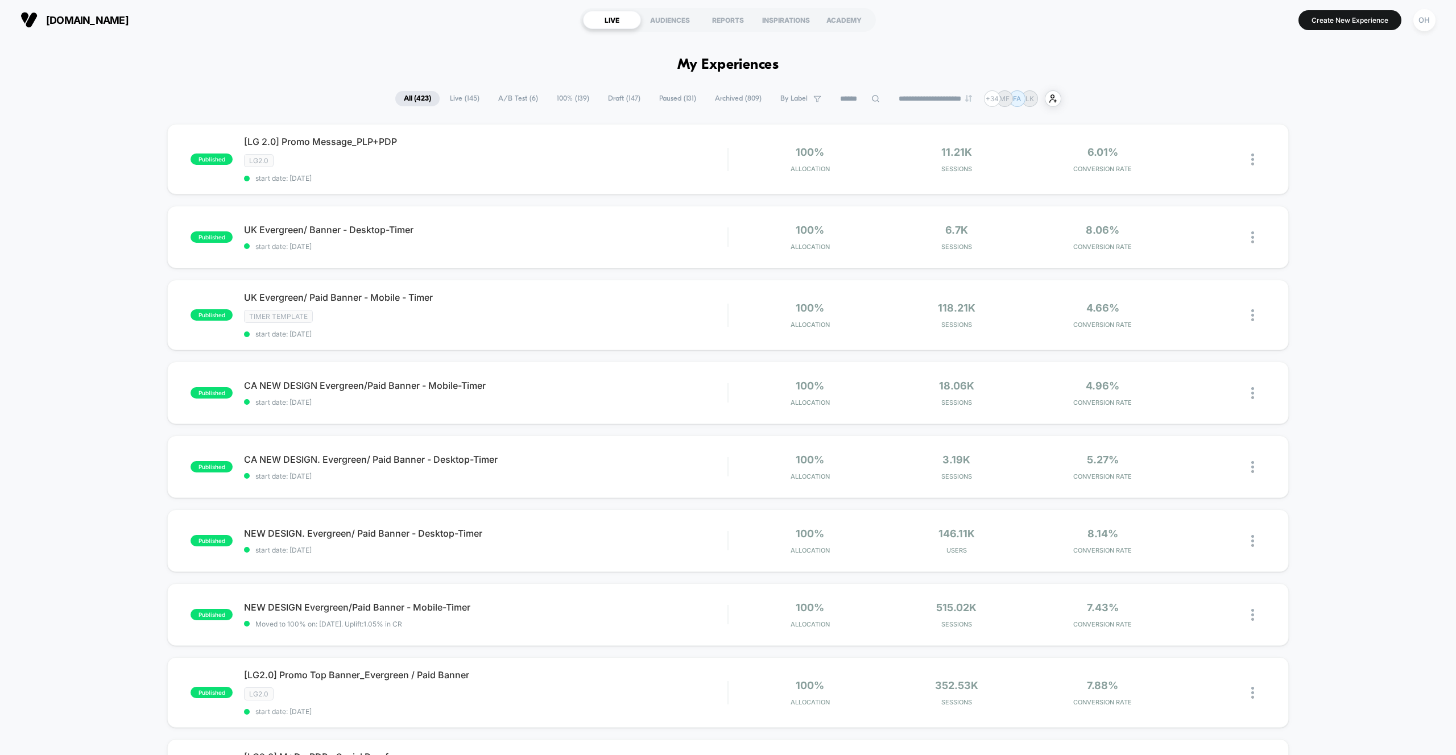 The image size is (1456, 755). What do you see at coordinates (518, 98) in the screenshot?
I see `span: A/B Test ( 6 )` at bounding box center [518, 98].